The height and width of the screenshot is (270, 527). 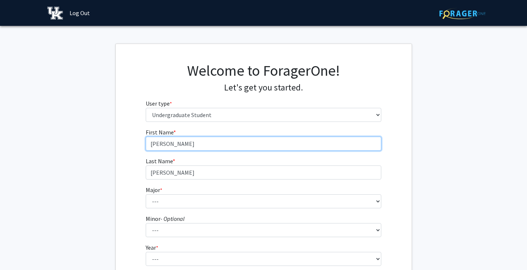 I want to click on h1: Welcome to ForagerOne!, so click(x=263, y=71).